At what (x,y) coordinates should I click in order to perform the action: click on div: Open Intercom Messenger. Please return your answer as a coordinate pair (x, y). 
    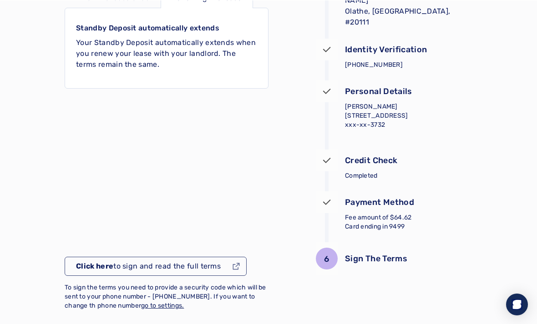
    Looking at the image, I should click on (517, 304).